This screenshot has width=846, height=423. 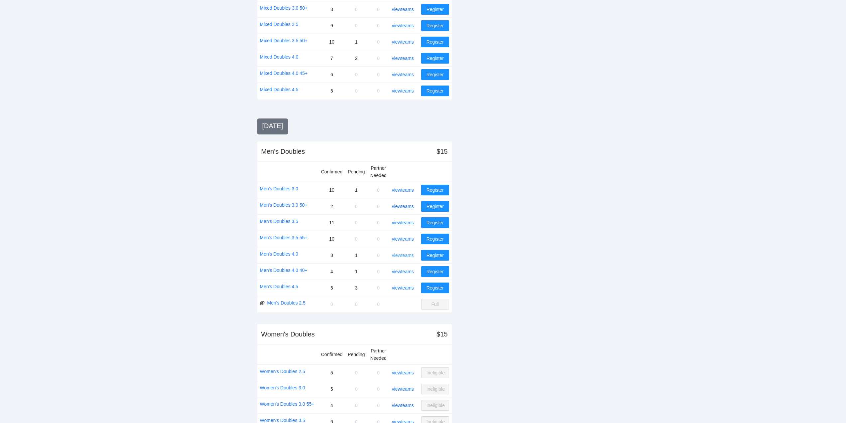 I want to click on a: Mixed Doubles 3.0 50+, so click(x=284, y=8).